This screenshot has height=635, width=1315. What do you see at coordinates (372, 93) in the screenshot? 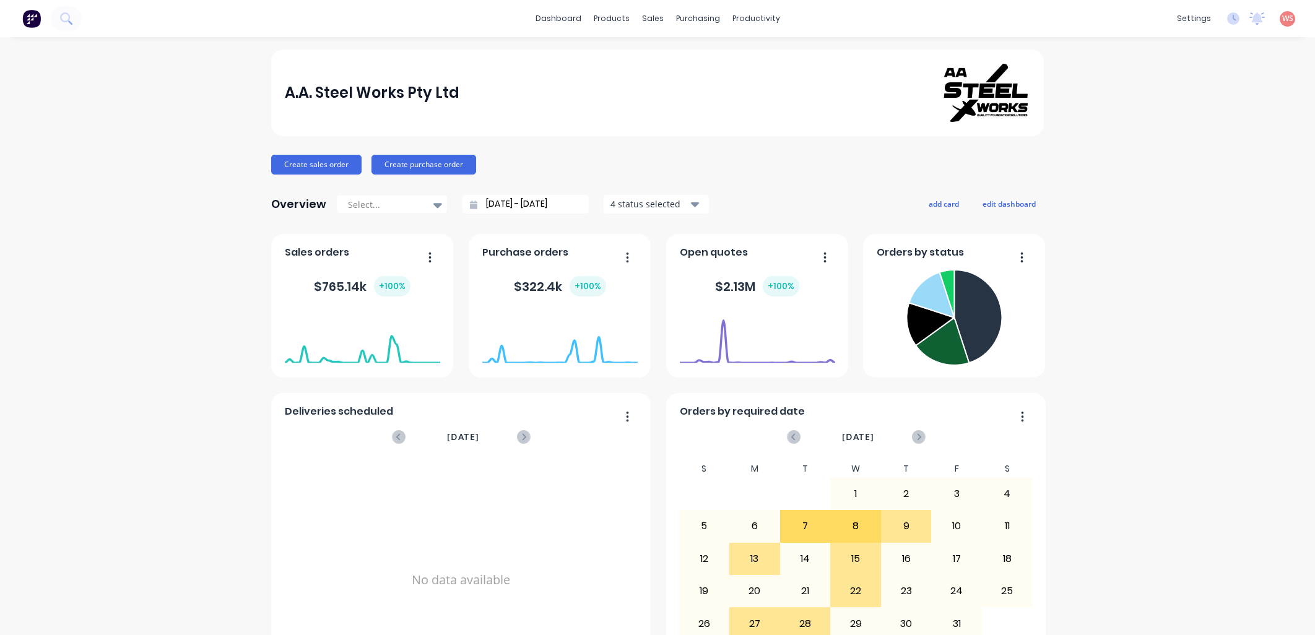
I see `div: A.A. Steel Works Pty Ltd` at bounding box center [372, 93].